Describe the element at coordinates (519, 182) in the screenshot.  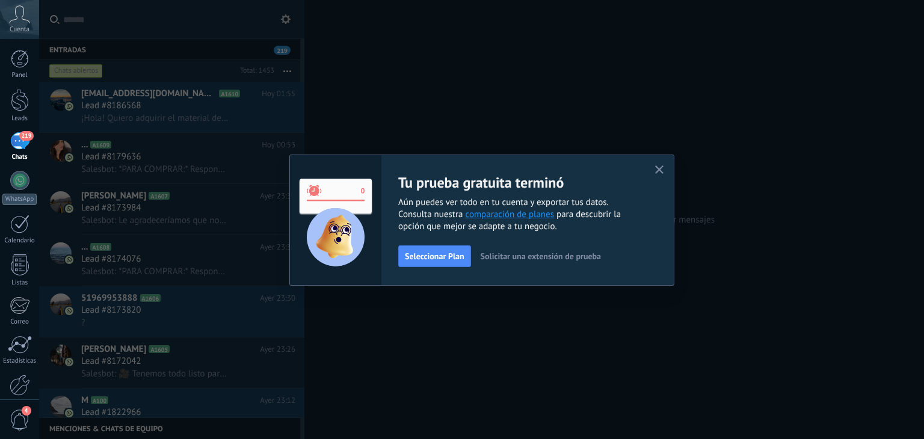
I see `h2: Tu prueba gratuita terminó` at that location.